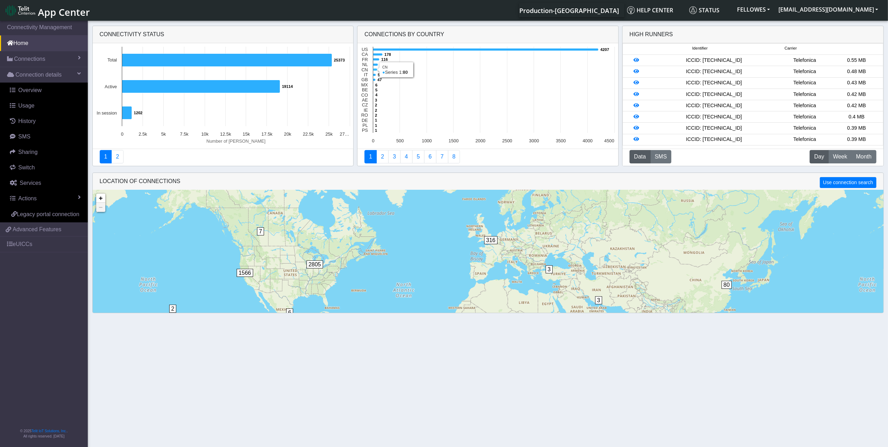  I want to click on text: GB, so click(365, 79).